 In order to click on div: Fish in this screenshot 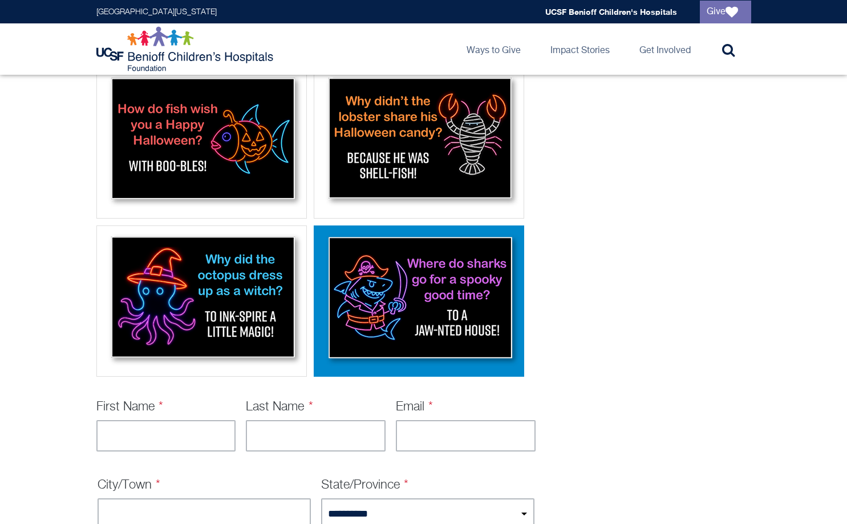, I will do `click(201, 143)`.